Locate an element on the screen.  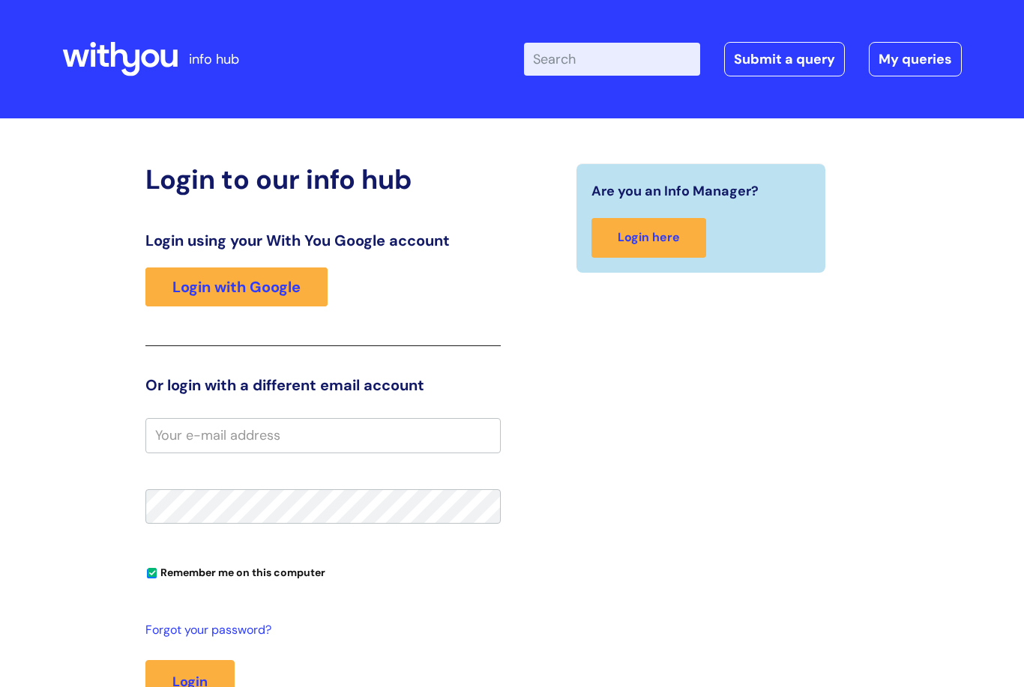
h2: Login to our info hub is located at coordinates (323, 179).